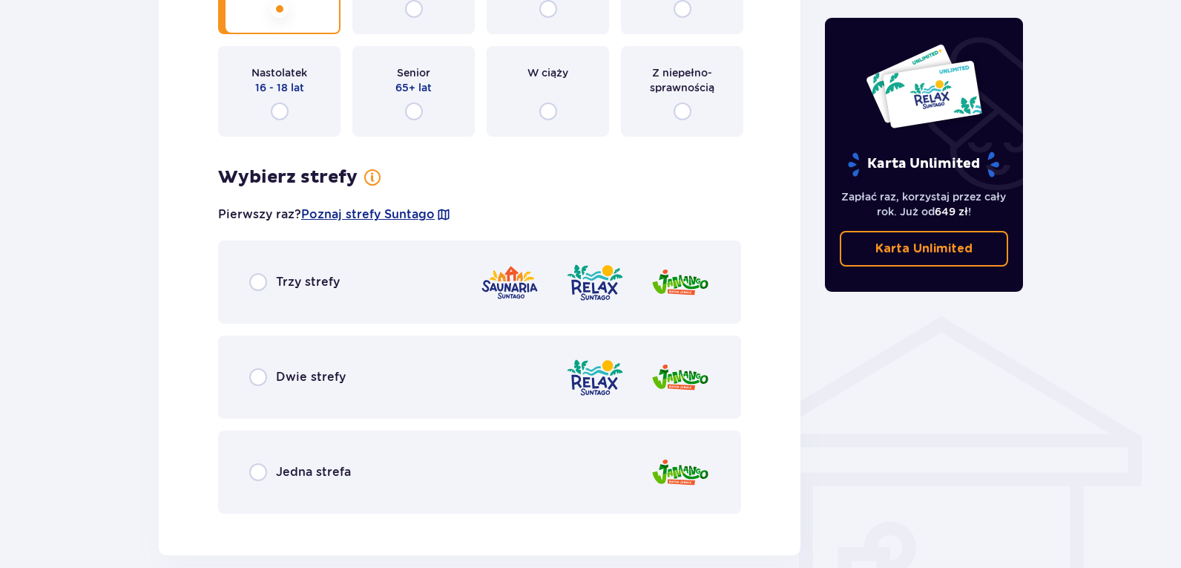 Image resolution: width=1181 pixels, height=568 pixels. Describe the element at coordinates (368, 214) in the screenshot. I see `span: Poznaj strefy Suntago` at that location.